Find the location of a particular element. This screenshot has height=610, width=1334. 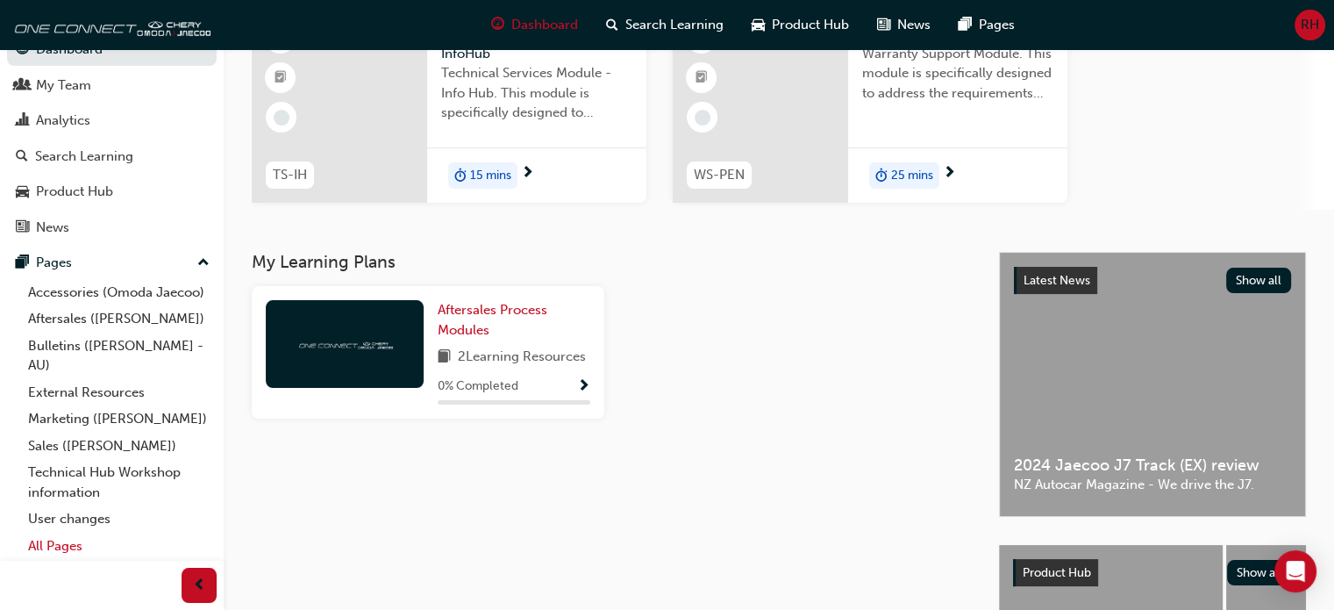

span: Pages is located at coordinates (997, 25).